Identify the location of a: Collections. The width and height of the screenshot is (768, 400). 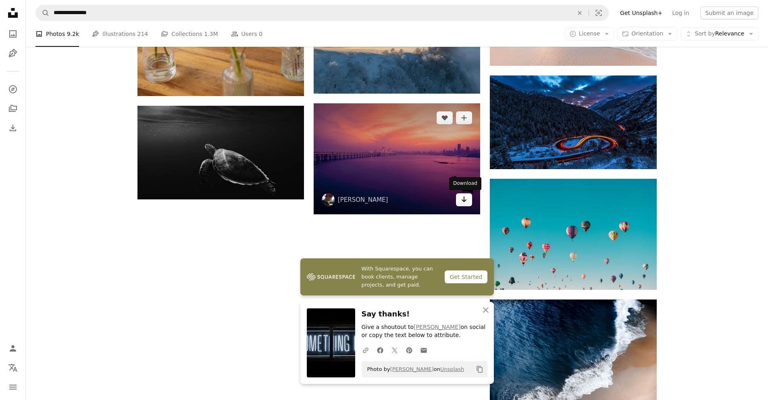
(13, 108).